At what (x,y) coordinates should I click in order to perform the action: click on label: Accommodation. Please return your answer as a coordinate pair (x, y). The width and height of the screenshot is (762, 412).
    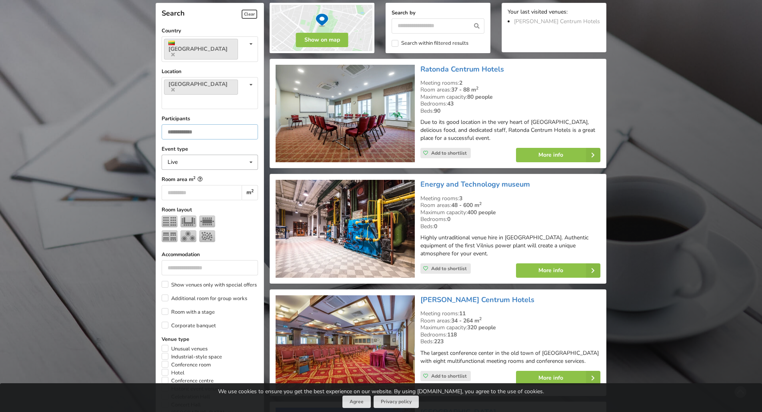
    Looking at the image, I should click on (209, 255).